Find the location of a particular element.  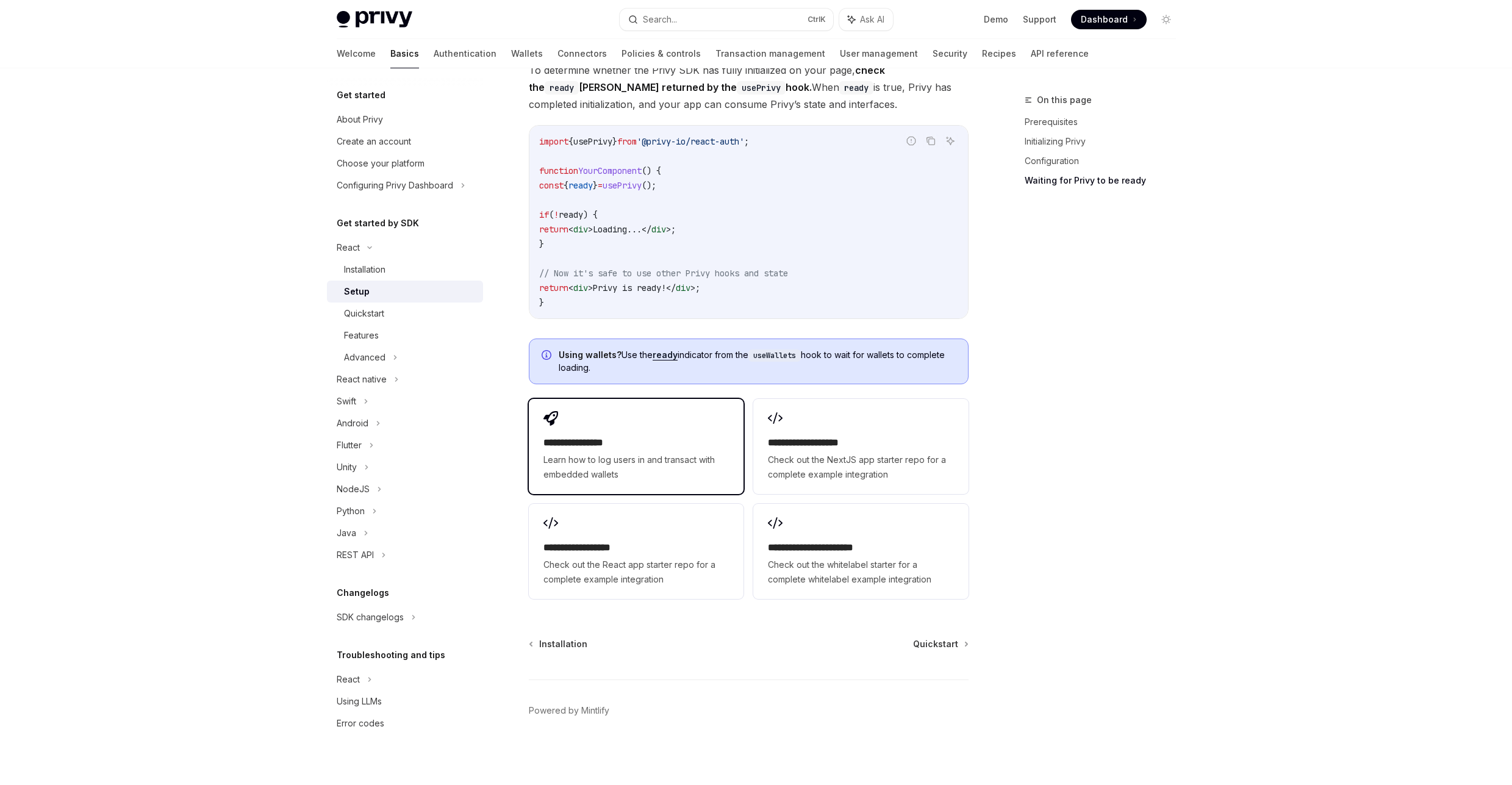

button: Search...CtrlK is located at coordinates (726, 20).